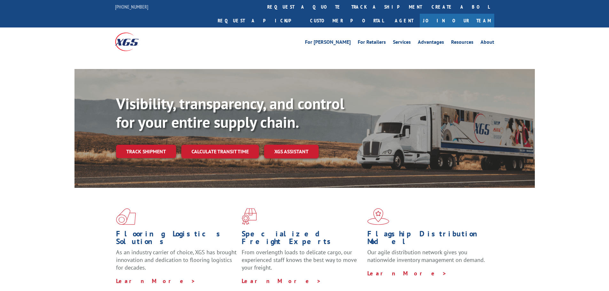 This screenshot has width=609, height=291. What do you see at coordinates (487, 43) in the screenshot?
I see `a: About` at bounding box center [487, 43].